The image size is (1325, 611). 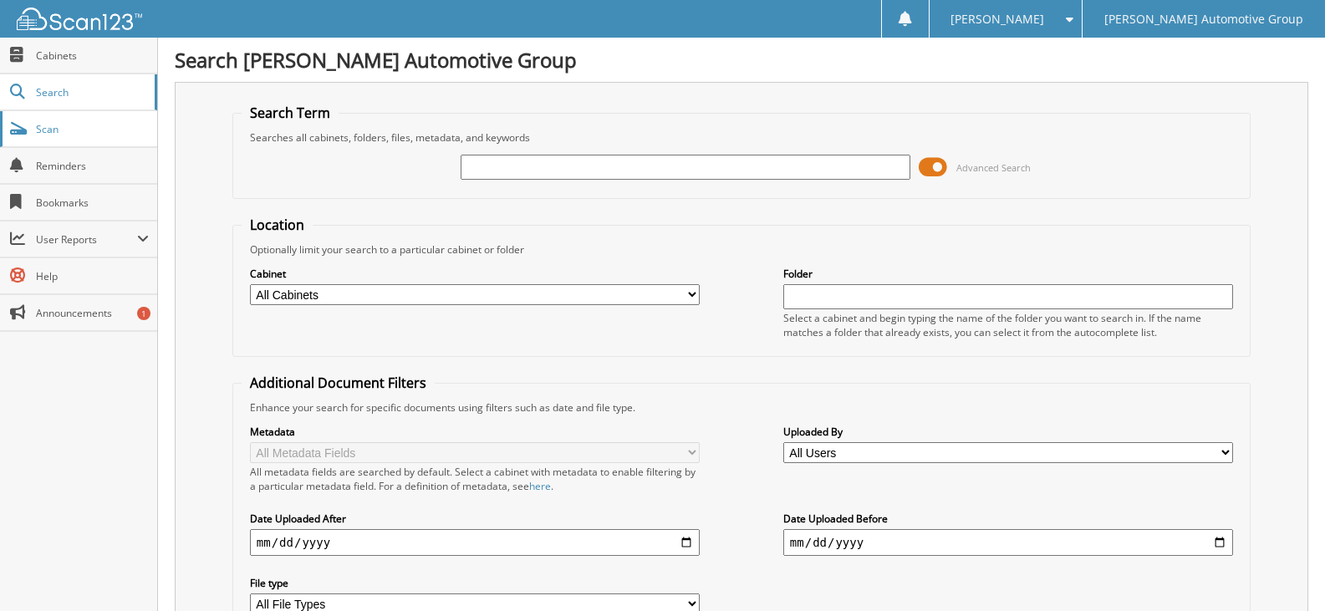 I want to click on input: start, so click(x=475, y=543).